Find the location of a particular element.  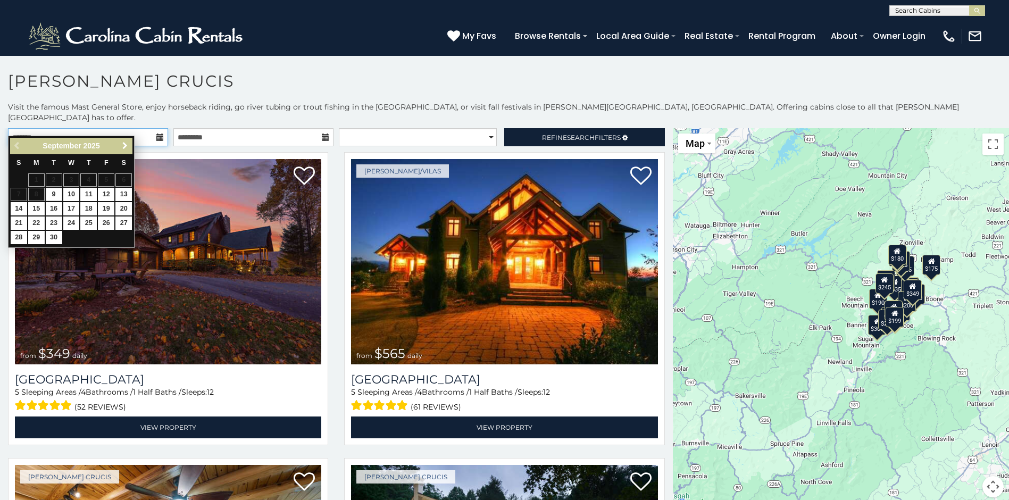

a: 24 is located at coordinates (71, 223).